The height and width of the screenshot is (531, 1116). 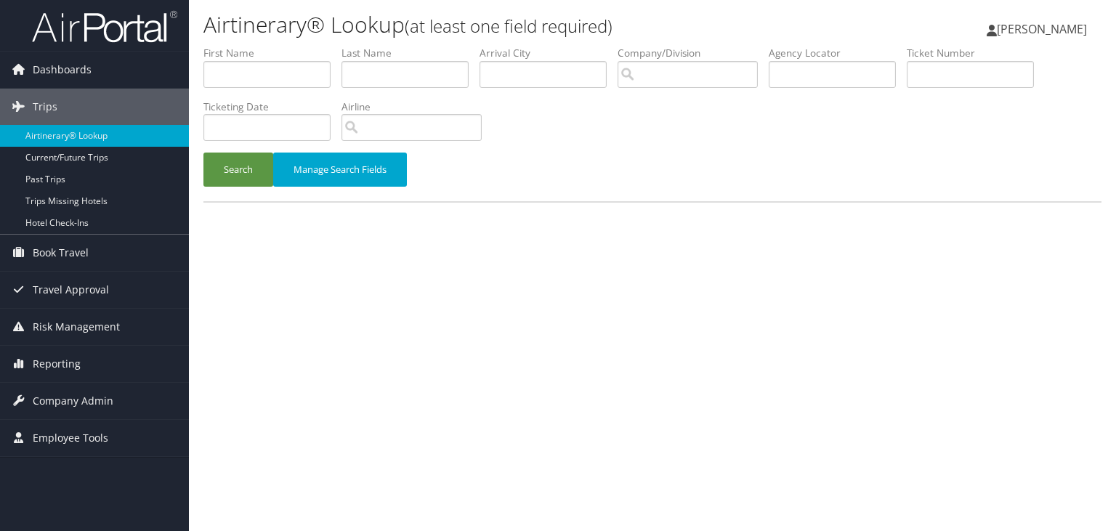 What do you see at coordinates (70, 290) in the screenshot?
I see `span: Travel Approval` at bounding box center [70, 290].